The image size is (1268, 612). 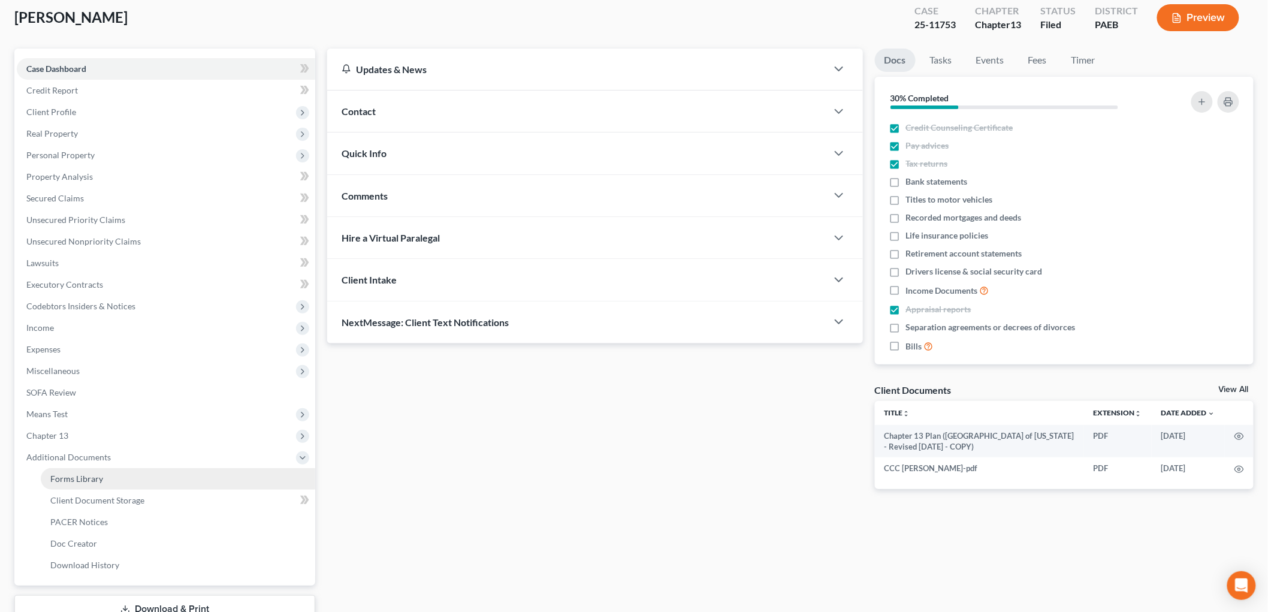 I want to click on span: NextMessage: Client Text Notifications, so click(x=425, y=322).